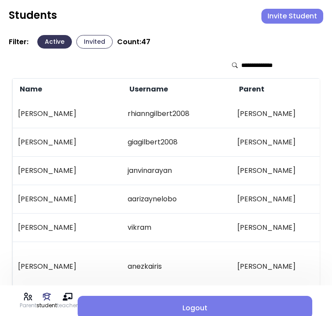  I want to click on td: aarizaynelobo, so click(177, 199).